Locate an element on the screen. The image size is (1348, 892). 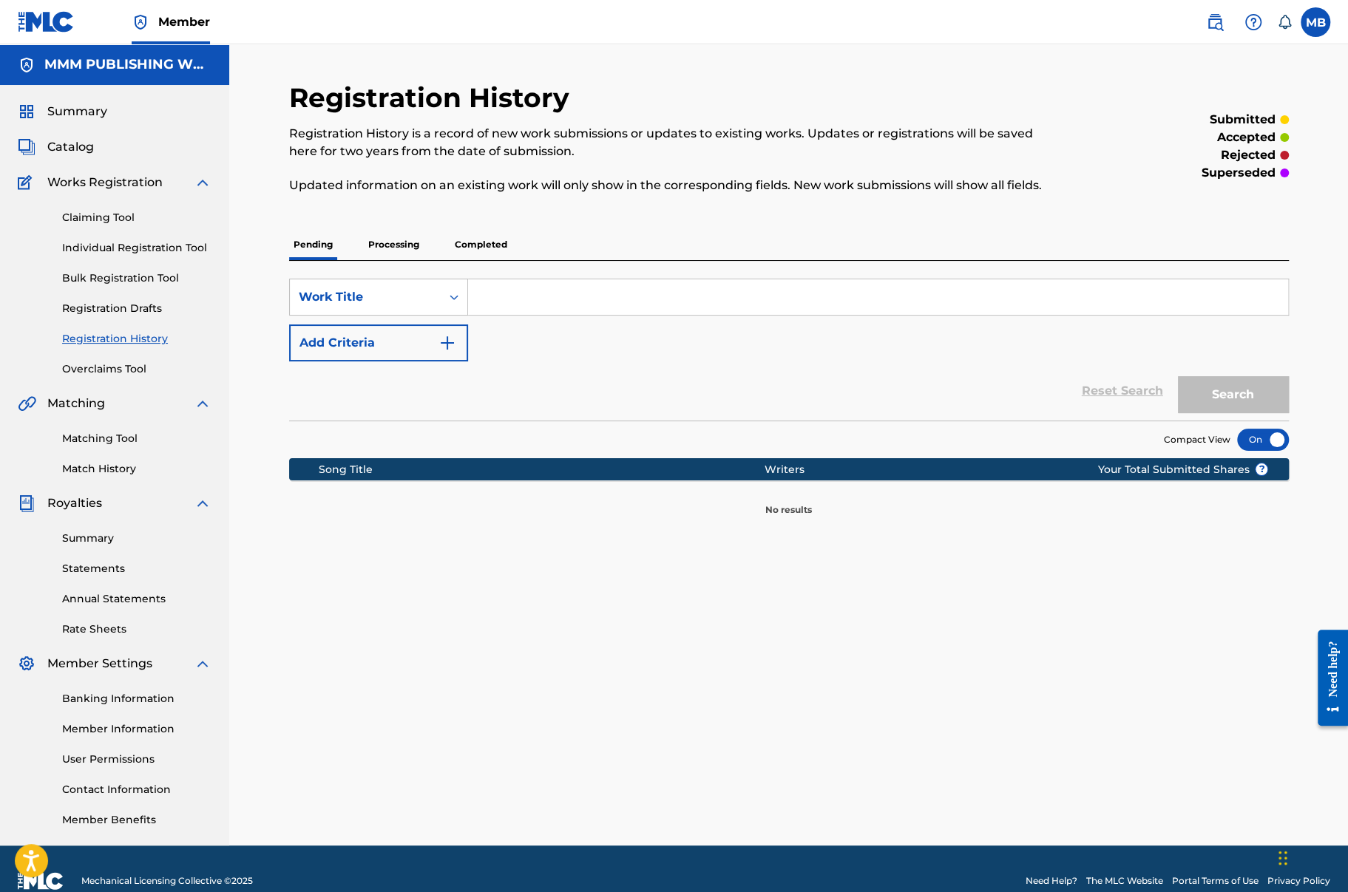
p: accepted is located at coordinates (1246, 138).